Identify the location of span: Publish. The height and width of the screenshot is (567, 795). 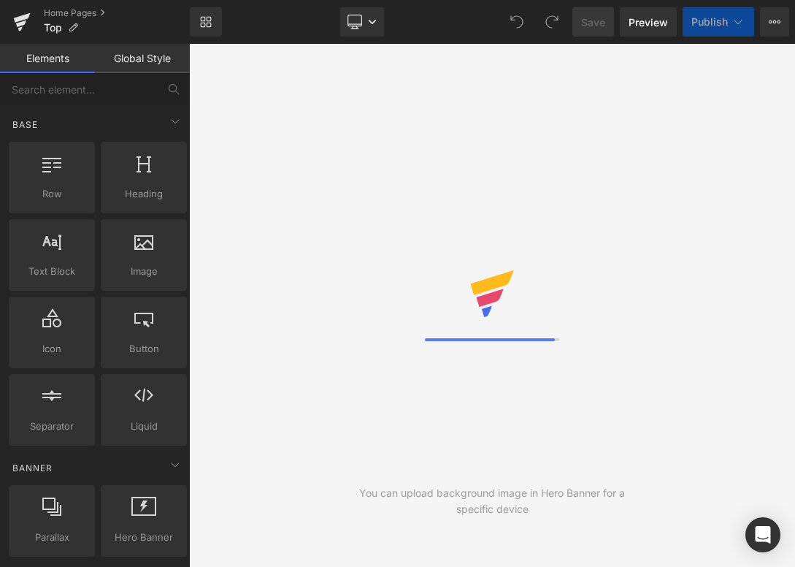
(710, 22).